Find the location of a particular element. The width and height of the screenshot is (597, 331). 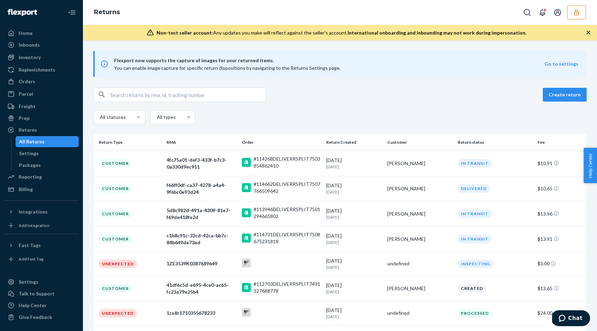

div: 1zx8r1710355678233 is located at coordinates (201, 313).